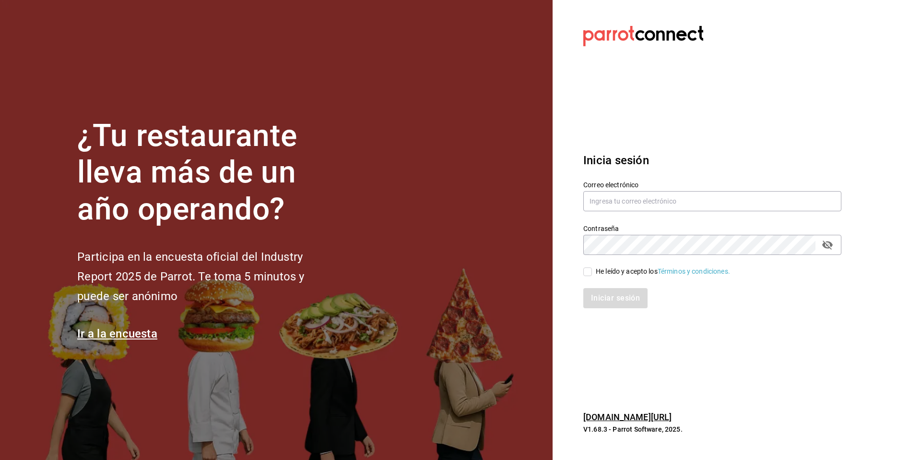 The image size is (921, 460). What do you see at coordinates (694, 271) in the screenshot?
I see `a: Términos y condiciones.` at bounding box center [694, 271].